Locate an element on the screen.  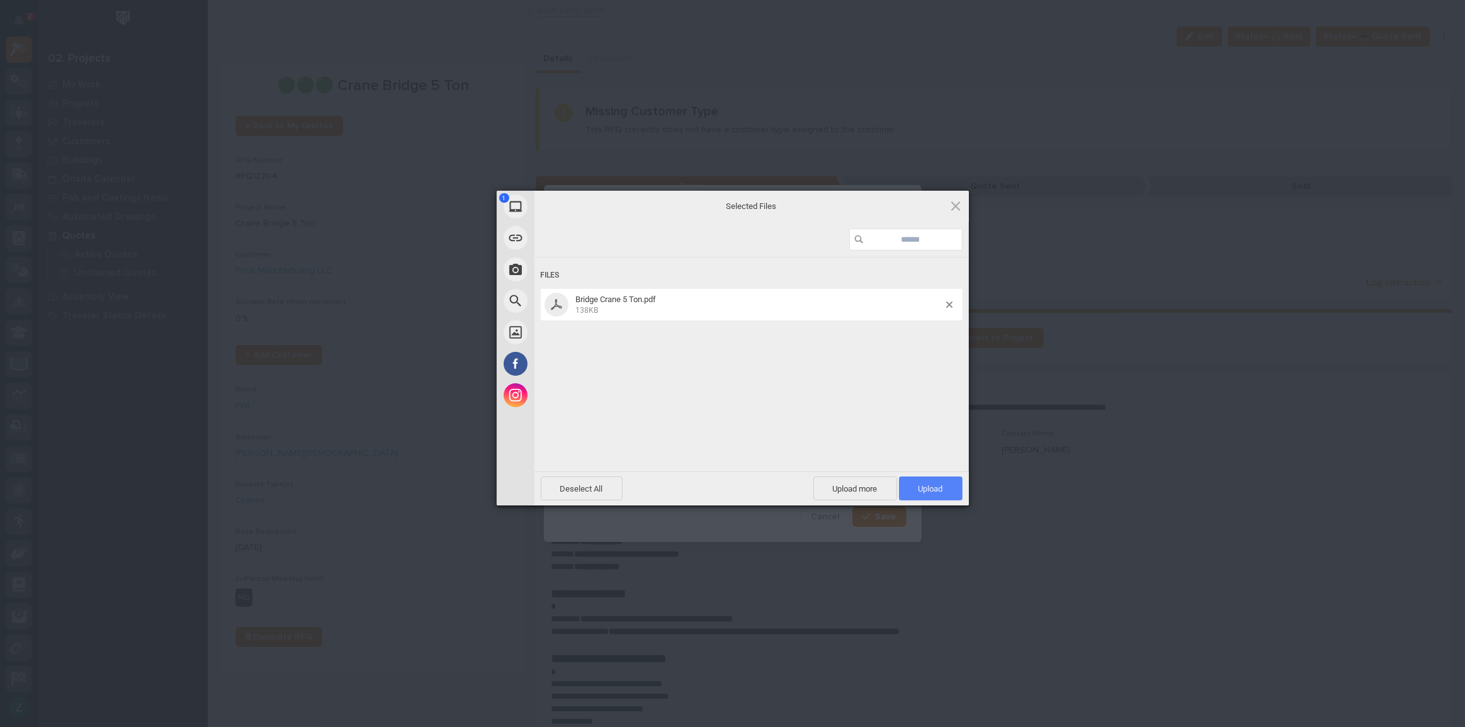
span: Click here or hit ESC to close picker is located at coordinates (956, 206).